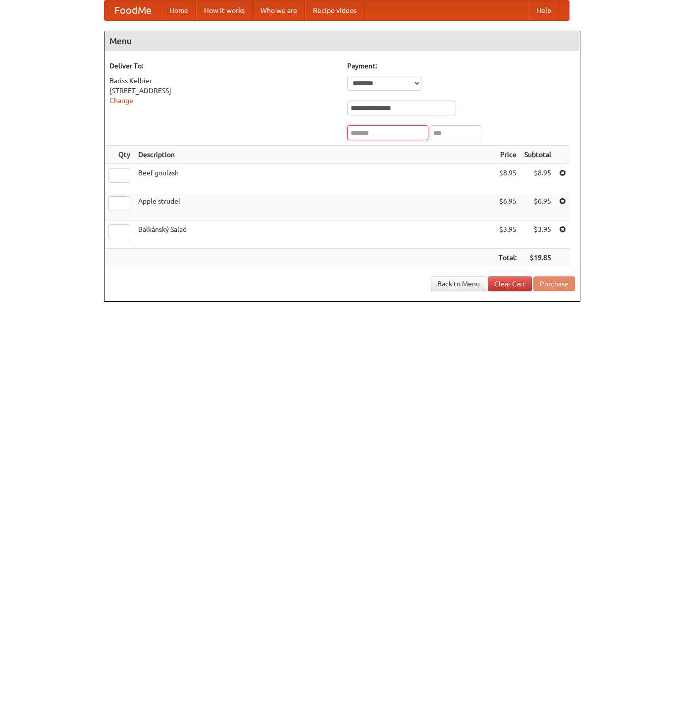  I want to click on th: Qty, so click(119, 155).